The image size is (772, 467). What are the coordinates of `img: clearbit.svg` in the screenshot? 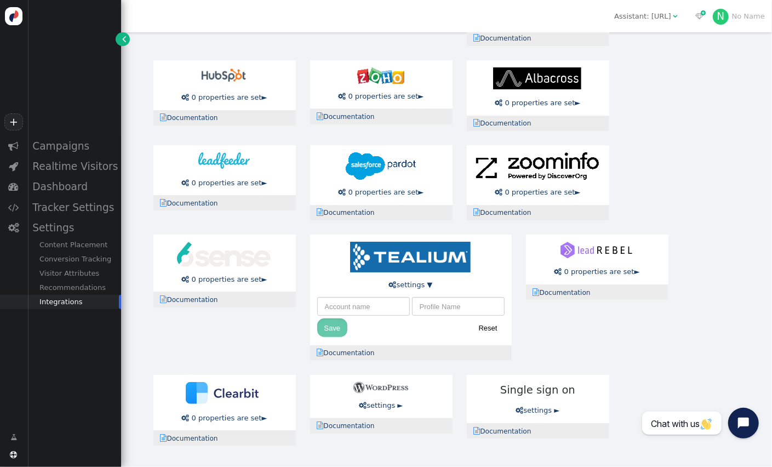 It's located at (223, 393).